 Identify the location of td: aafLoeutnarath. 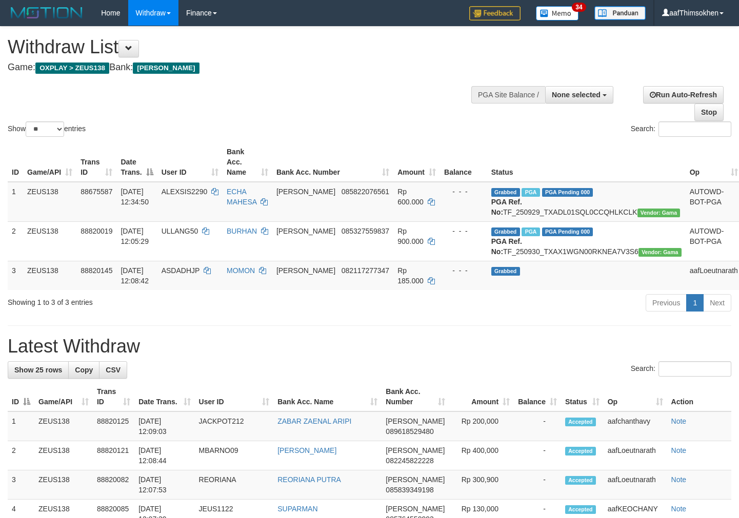
(635, 456).